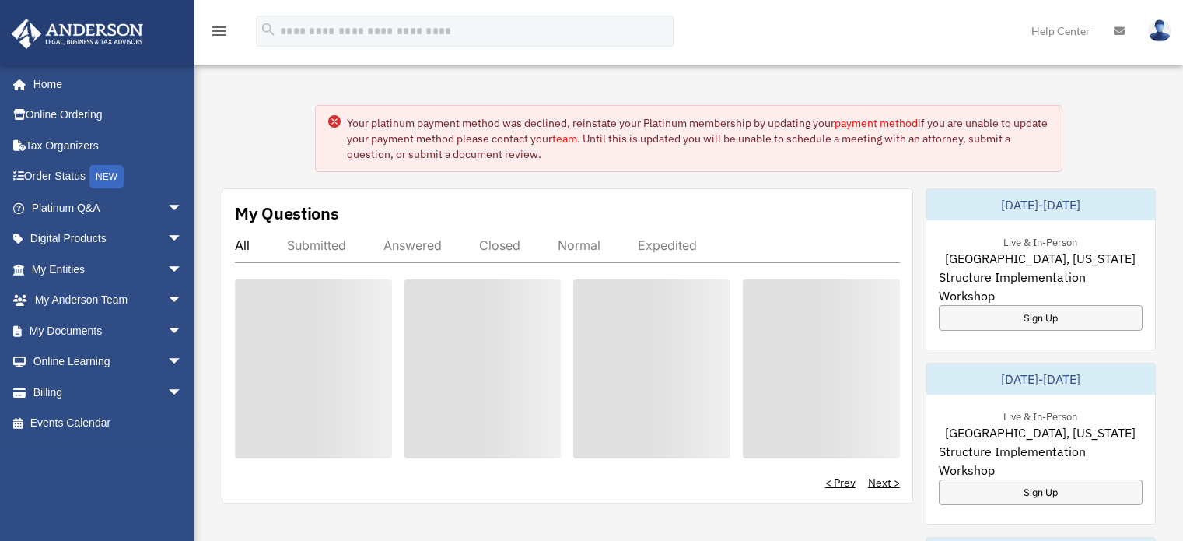 This screenshot has height=541, width=1183. I want to click on a: Digital Productsarrow_drop_down, so click(108, 239).